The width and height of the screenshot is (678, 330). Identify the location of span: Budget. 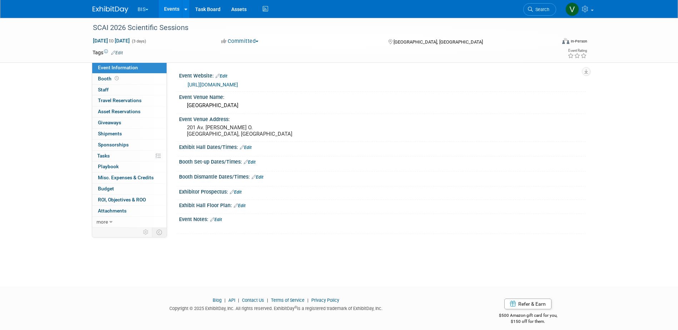
(106, 189).